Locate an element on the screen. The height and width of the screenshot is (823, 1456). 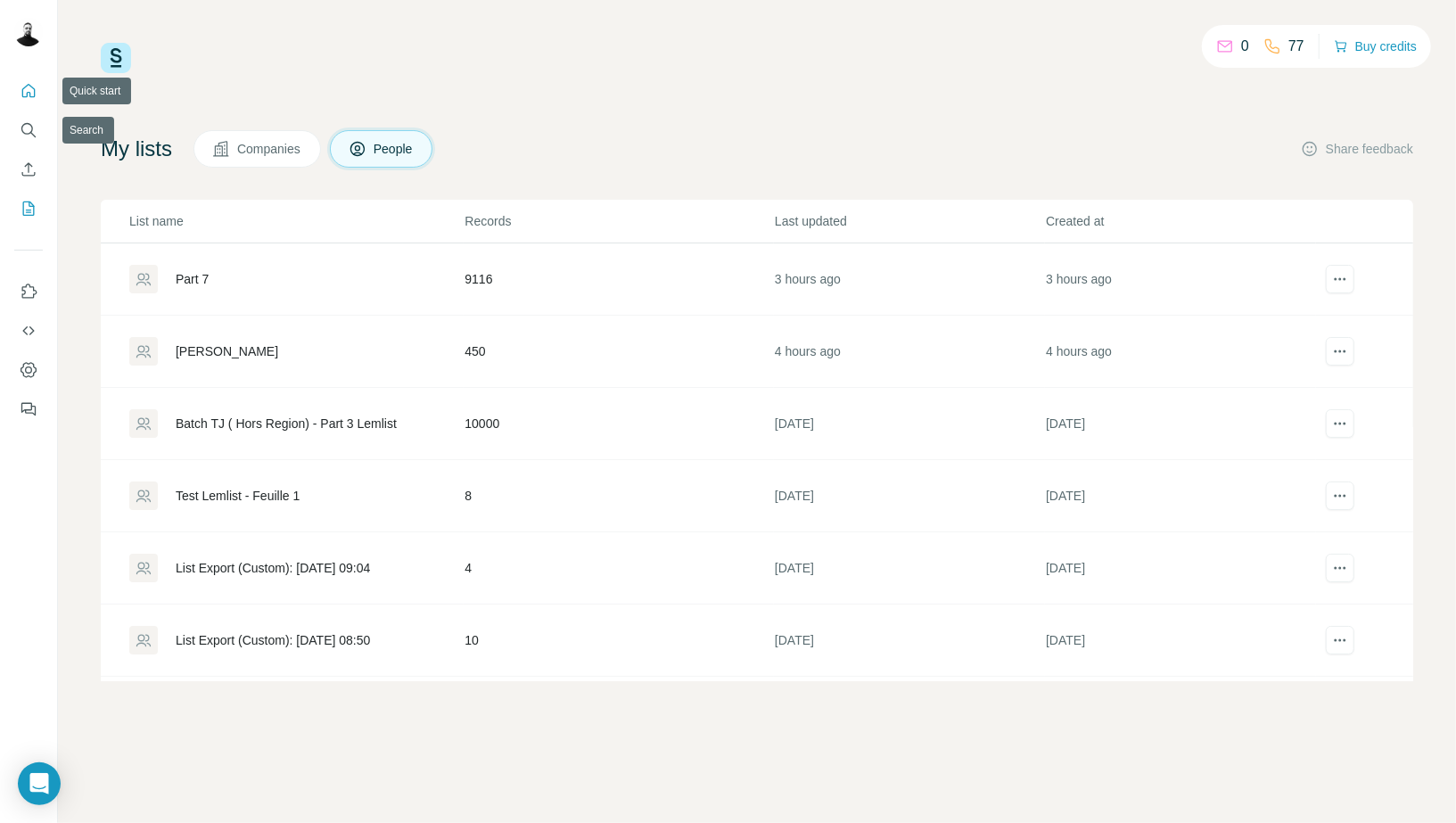
p: Records is located at coordinates (619, 221).